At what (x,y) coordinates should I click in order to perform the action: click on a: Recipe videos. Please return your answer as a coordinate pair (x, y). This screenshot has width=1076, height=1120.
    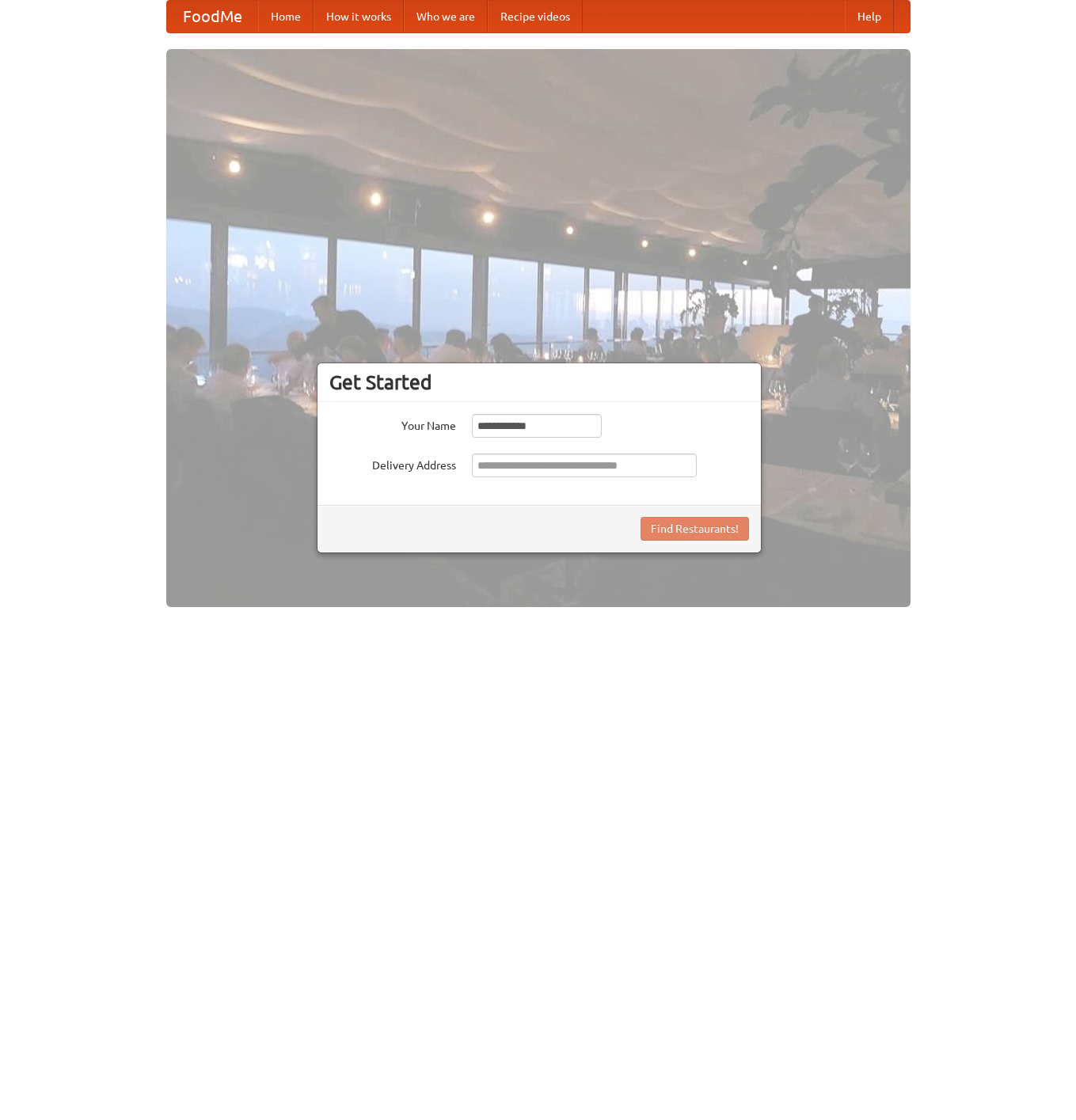
    Looking at the image, I should click on (536, 17).